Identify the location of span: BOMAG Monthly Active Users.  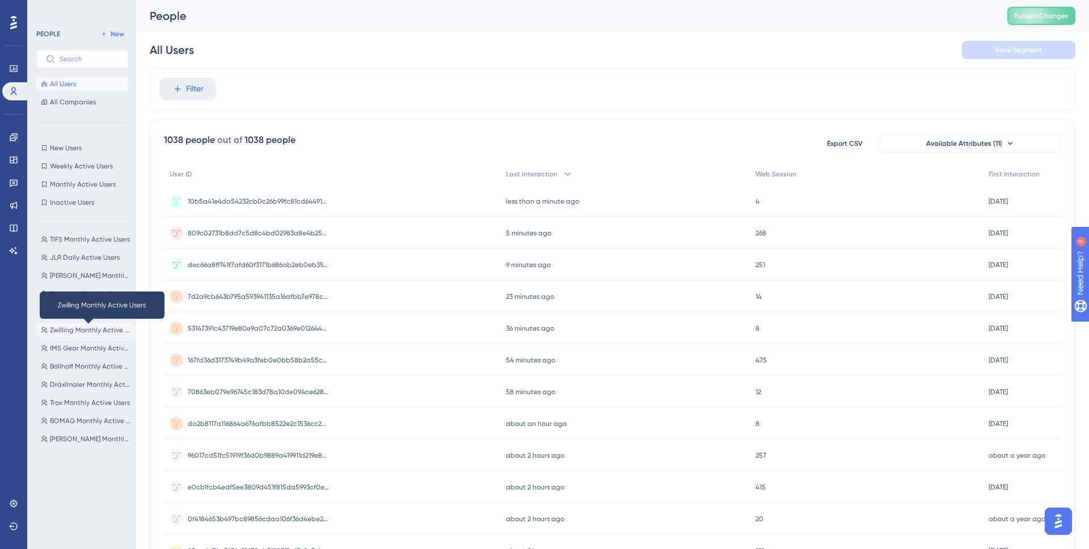
(90, 421).